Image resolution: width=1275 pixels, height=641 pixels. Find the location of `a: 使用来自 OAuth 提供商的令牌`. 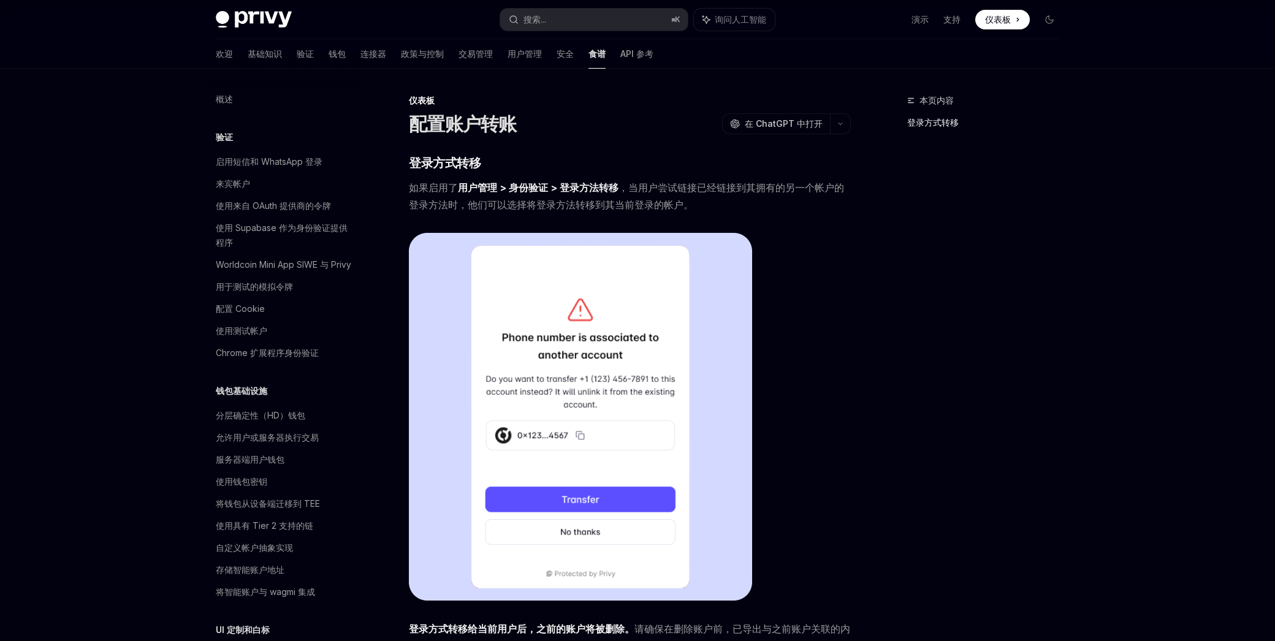

a: 使用来自 OAuth 提供商的令牌 is located at coordinates (284, 206).